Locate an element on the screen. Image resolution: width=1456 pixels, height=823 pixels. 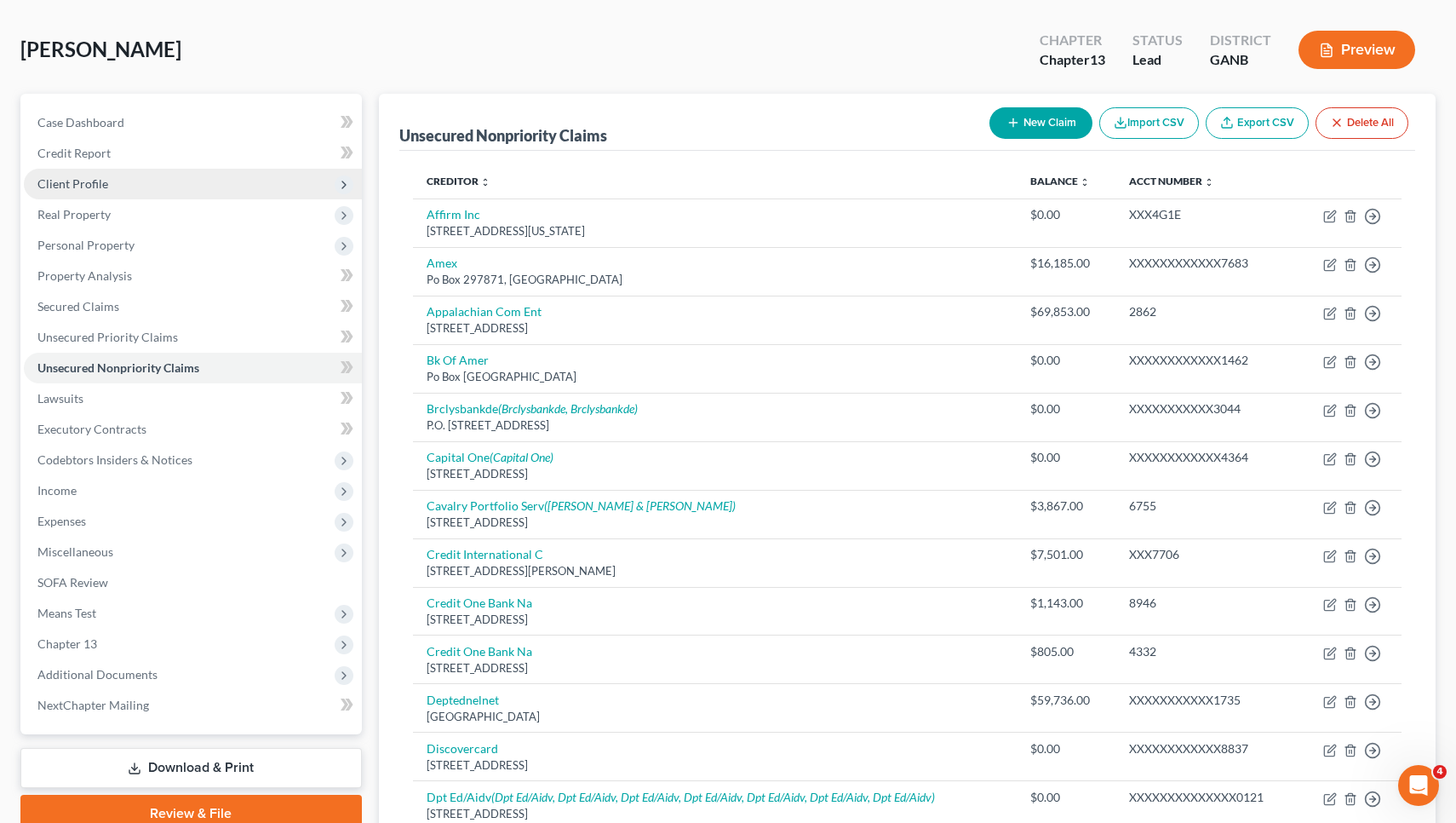
div: $1,143.00 is located at coordinates (1065, 603).